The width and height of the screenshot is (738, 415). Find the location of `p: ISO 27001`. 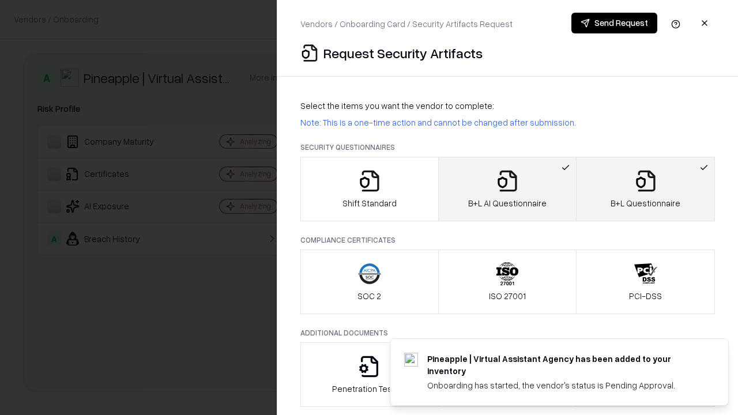

p: ISO 27001 is located at coordinates (507, 296).